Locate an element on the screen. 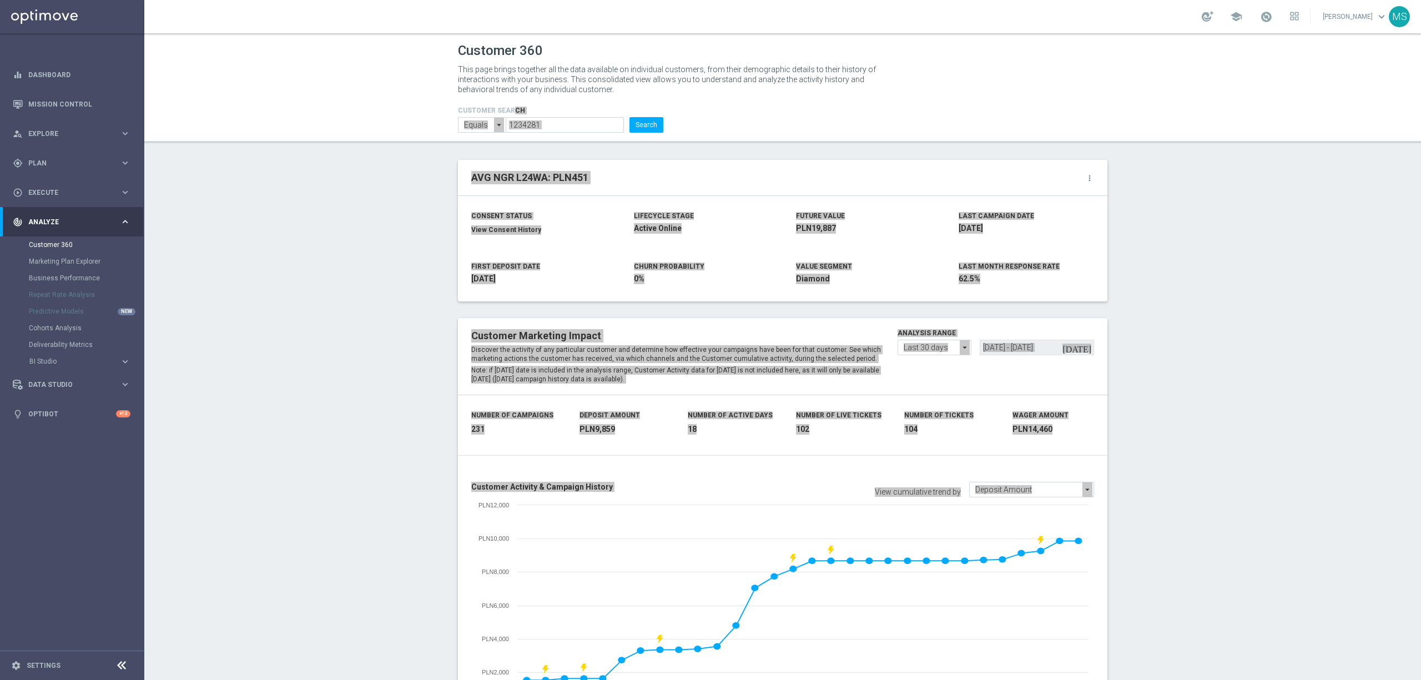 The image size is (1421, 680). span: CHURN PROBABILITY is located at coordinates (669, 266).